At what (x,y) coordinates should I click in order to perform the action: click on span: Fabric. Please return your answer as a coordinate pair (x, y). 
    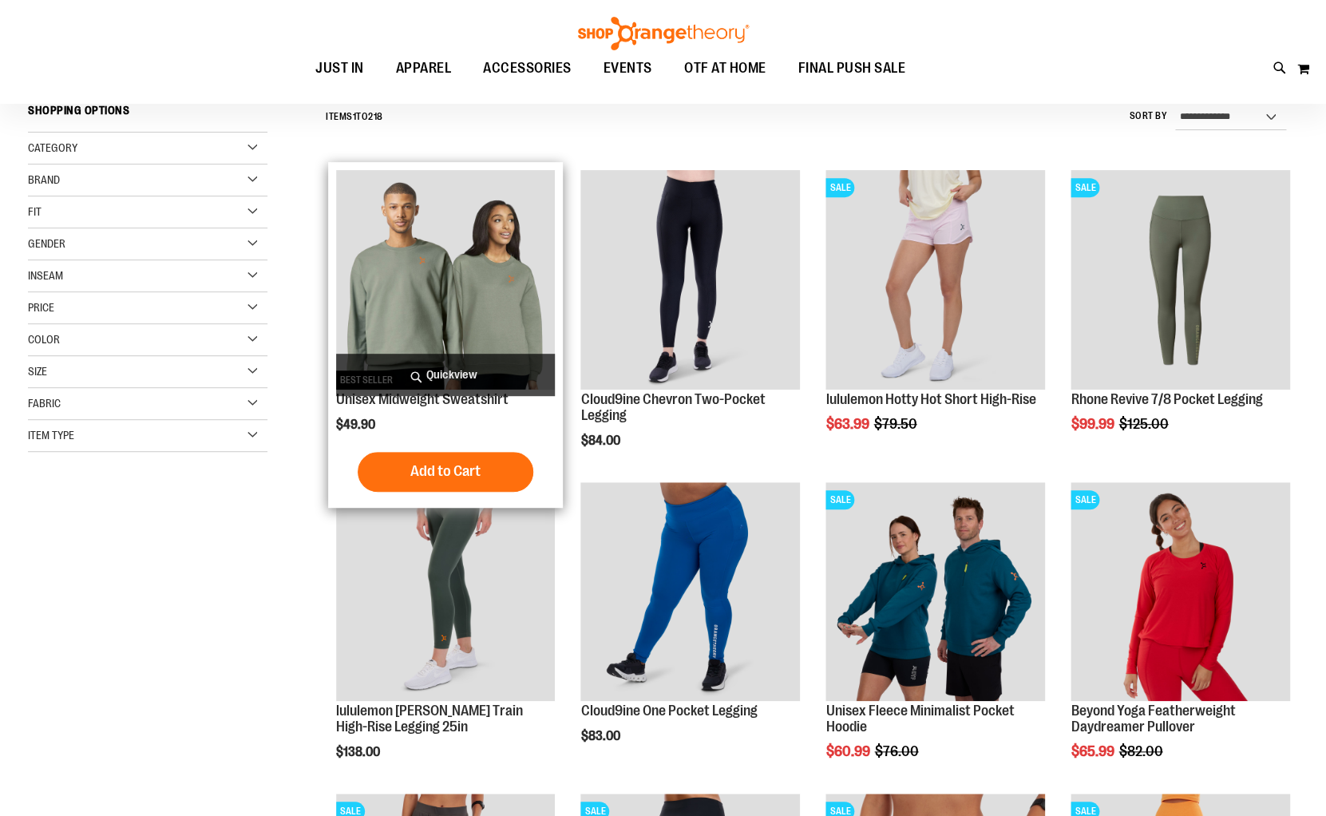
    Looking at the image, I should click on (44, 403).